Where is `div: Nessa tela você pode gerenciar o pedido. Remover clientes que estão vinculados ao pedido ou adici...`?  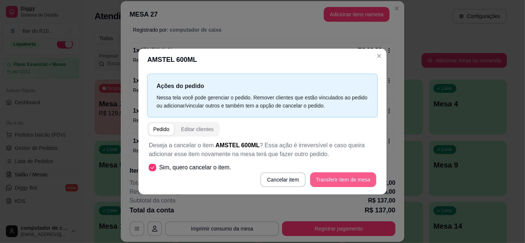 div: Nessa tela você pode gerenciar o pedido. Remover clientes que estão vinculados ao pedido ou adici... is located at coordinates (262, 102).